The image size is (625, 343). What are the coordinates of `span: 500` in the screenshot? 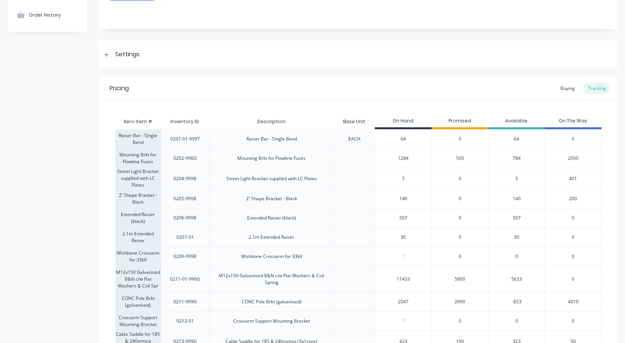 It's located at (460, 158).